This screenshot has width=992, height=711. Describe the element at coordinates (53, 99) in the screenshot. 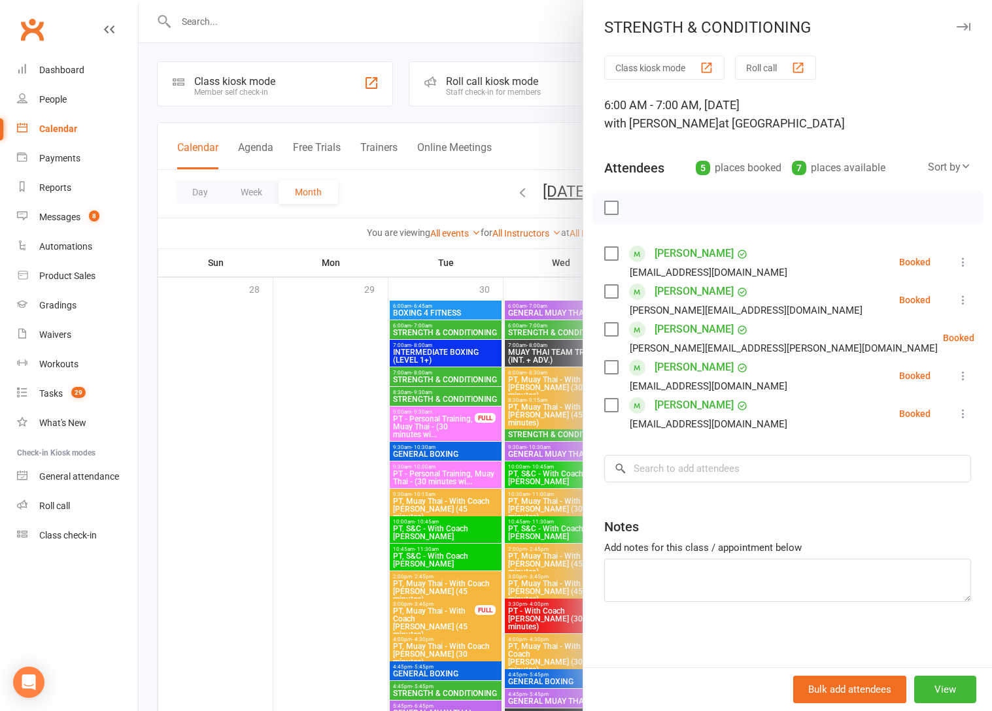

I see `div: People` at that location.